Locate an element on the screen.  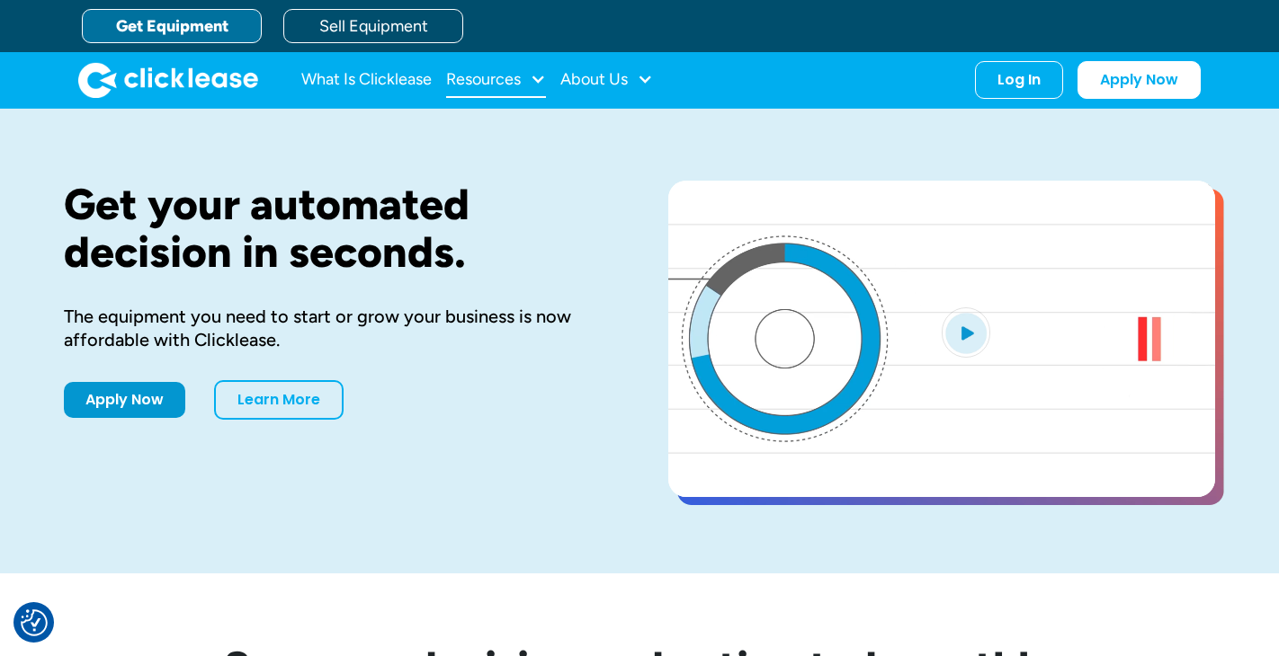
h1: Get your automated decision in seconds. is located at coordinates (337, 228).